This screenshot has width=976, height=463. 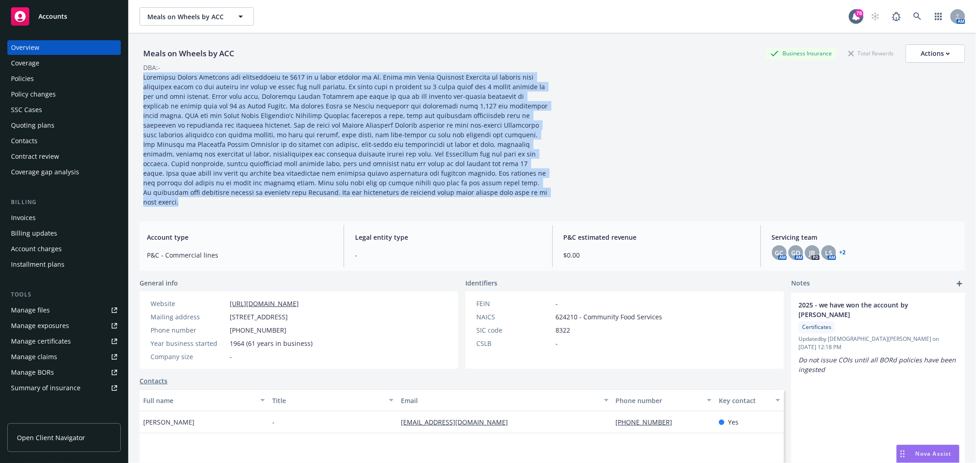 I want to click on a: Search, so click(x=918, y=16).